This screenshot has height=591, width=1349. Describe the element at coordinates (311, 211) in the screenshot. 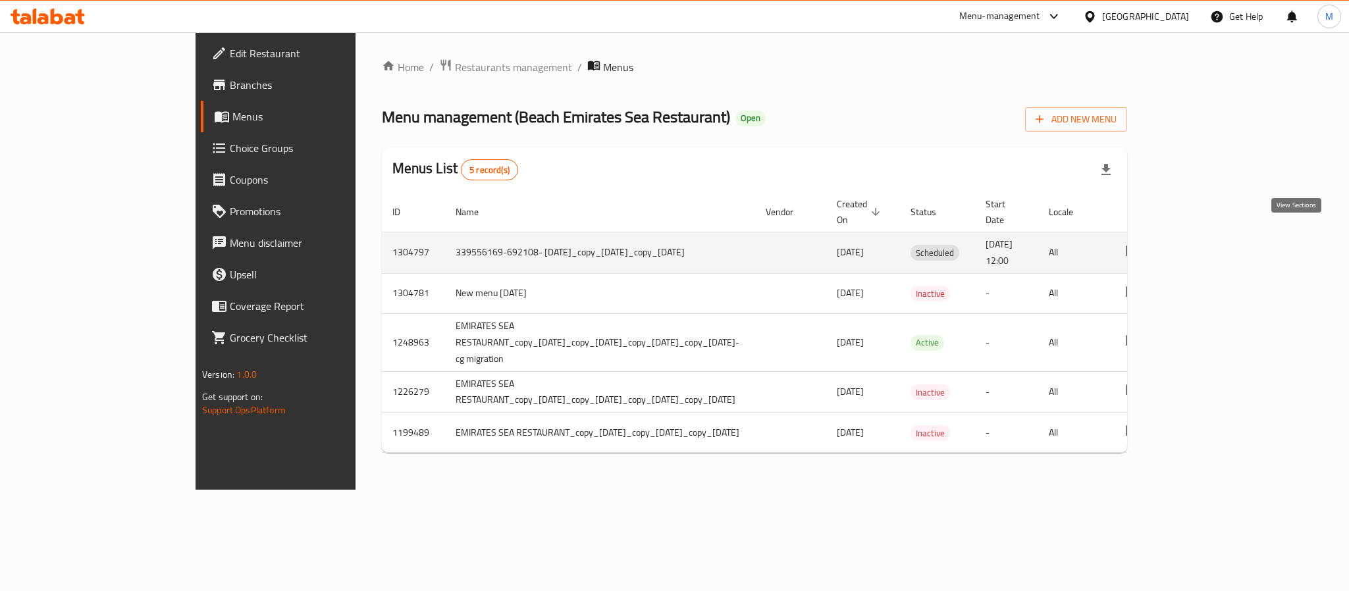

I see `a: Promotions` at that location.